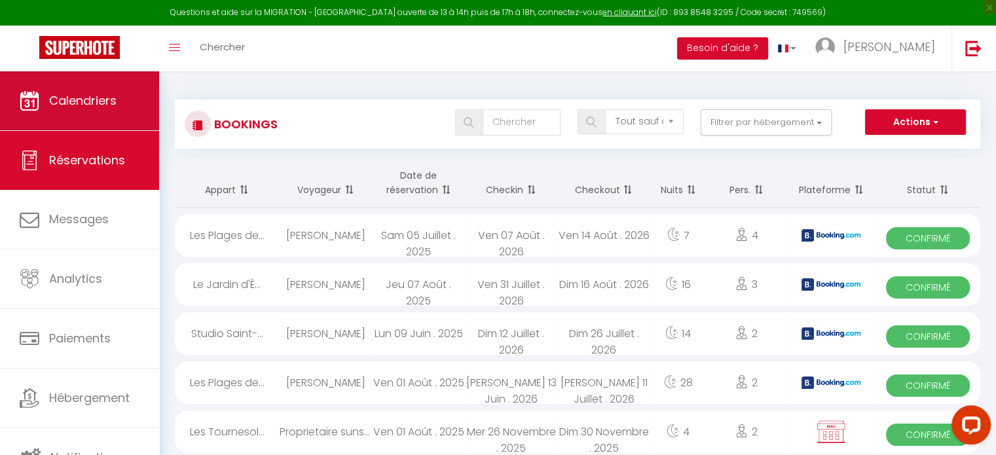  What do you see at coordinates (82, 100) in the screenshot?
I see `span: Calendriers` at bounding box center [82, 100].